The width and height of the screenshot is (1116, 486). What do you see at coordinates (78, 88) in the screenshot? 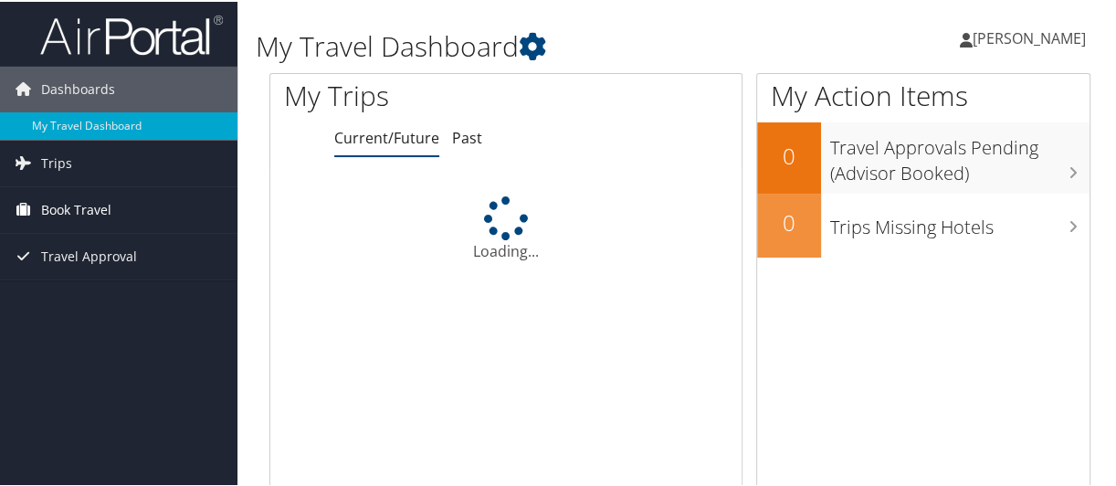
I see `span: Dashboards` at bounding box center [78, 88].